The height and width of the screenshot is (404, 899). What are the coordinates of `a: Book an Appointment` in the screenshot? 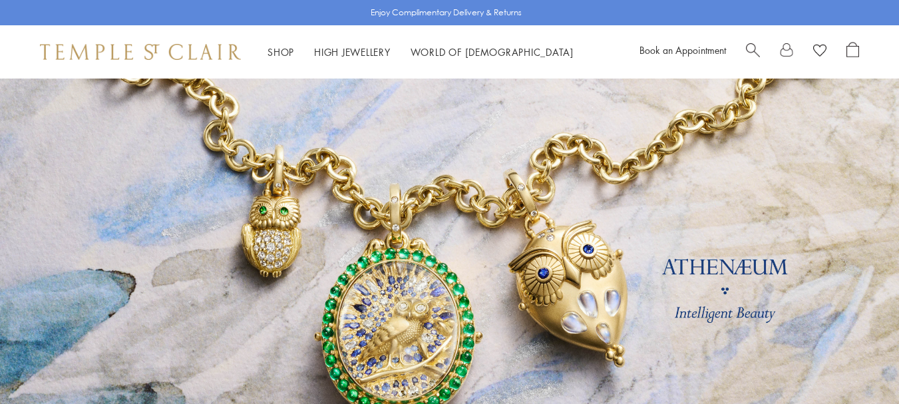 It's located at (683, 50).